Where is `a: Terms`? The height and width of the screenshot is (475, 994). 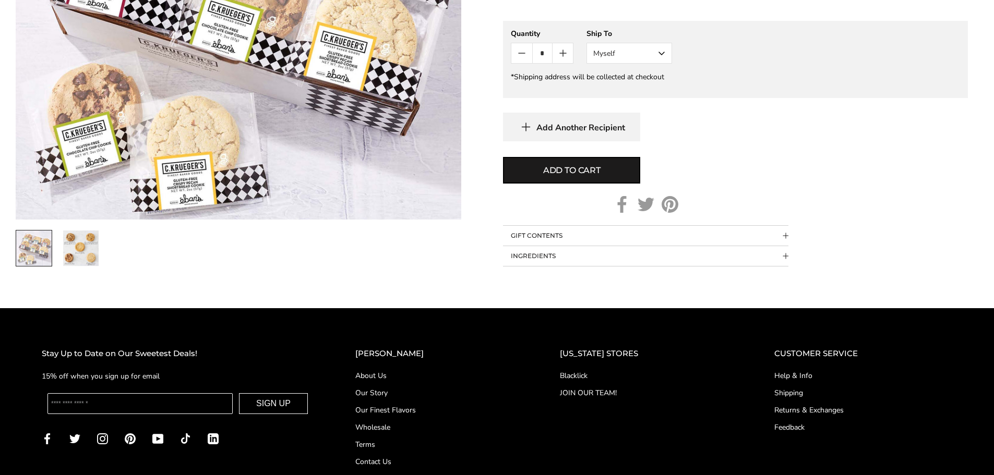 a: Terms is located at coordinates (437, 444).